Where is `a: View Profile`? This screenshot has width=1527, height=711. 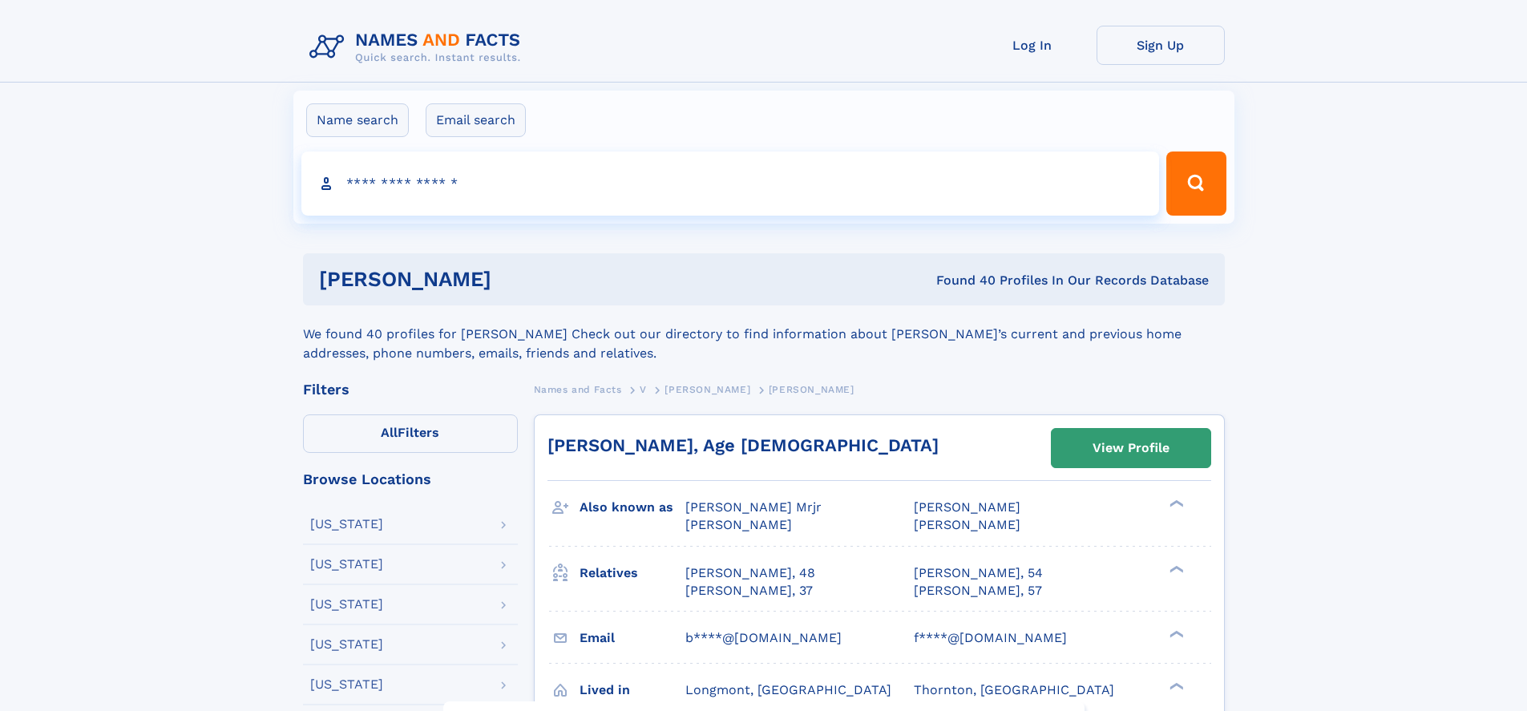
a: View Profile is located at coordinates (1131, 448).